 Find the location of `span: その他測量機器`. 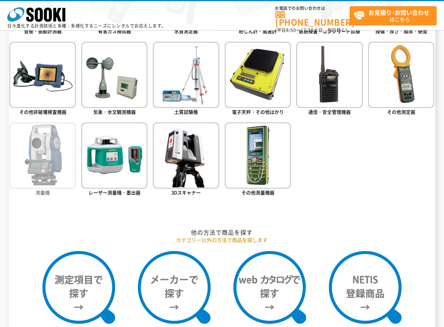

span: その他測量機器 is located at coordinates (258, 192).